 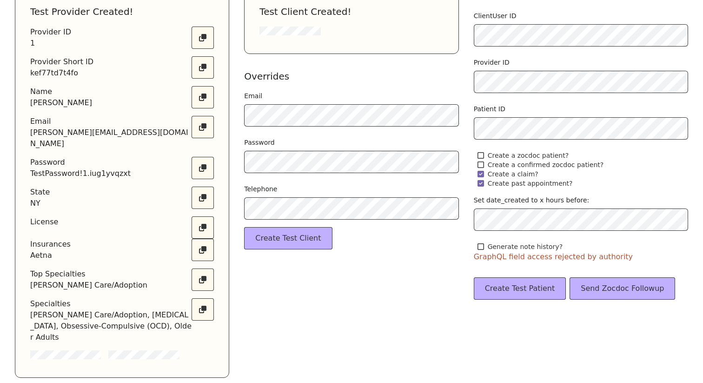 I want to click on div: GraphQL field access rejected by authority, so click(x=581, y=257).